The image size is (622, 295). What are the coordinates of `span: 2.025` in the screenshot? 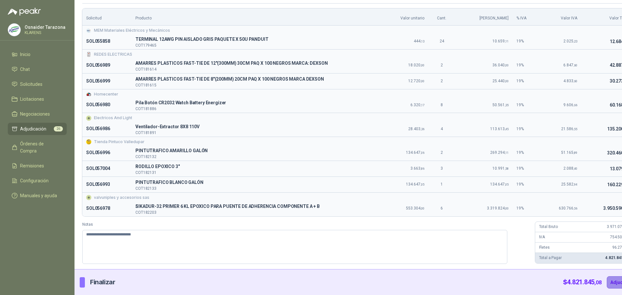 It's located at (570, 41).